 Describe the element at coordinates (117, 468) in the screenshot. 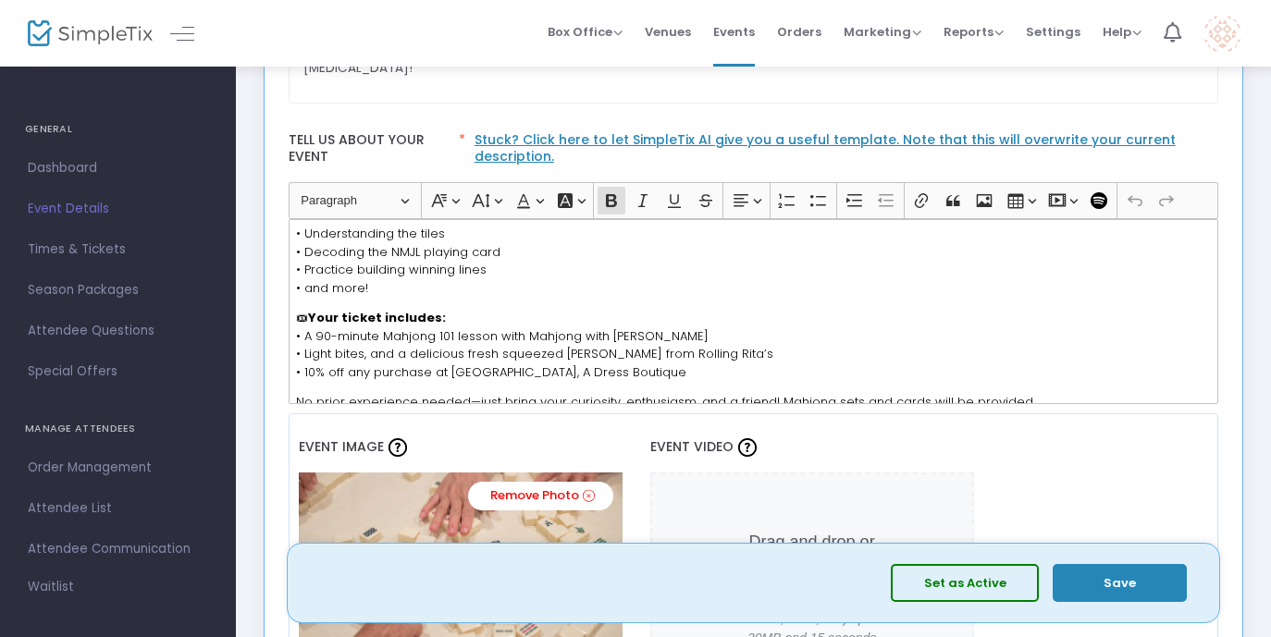

I see `span: Order Management` at that location.